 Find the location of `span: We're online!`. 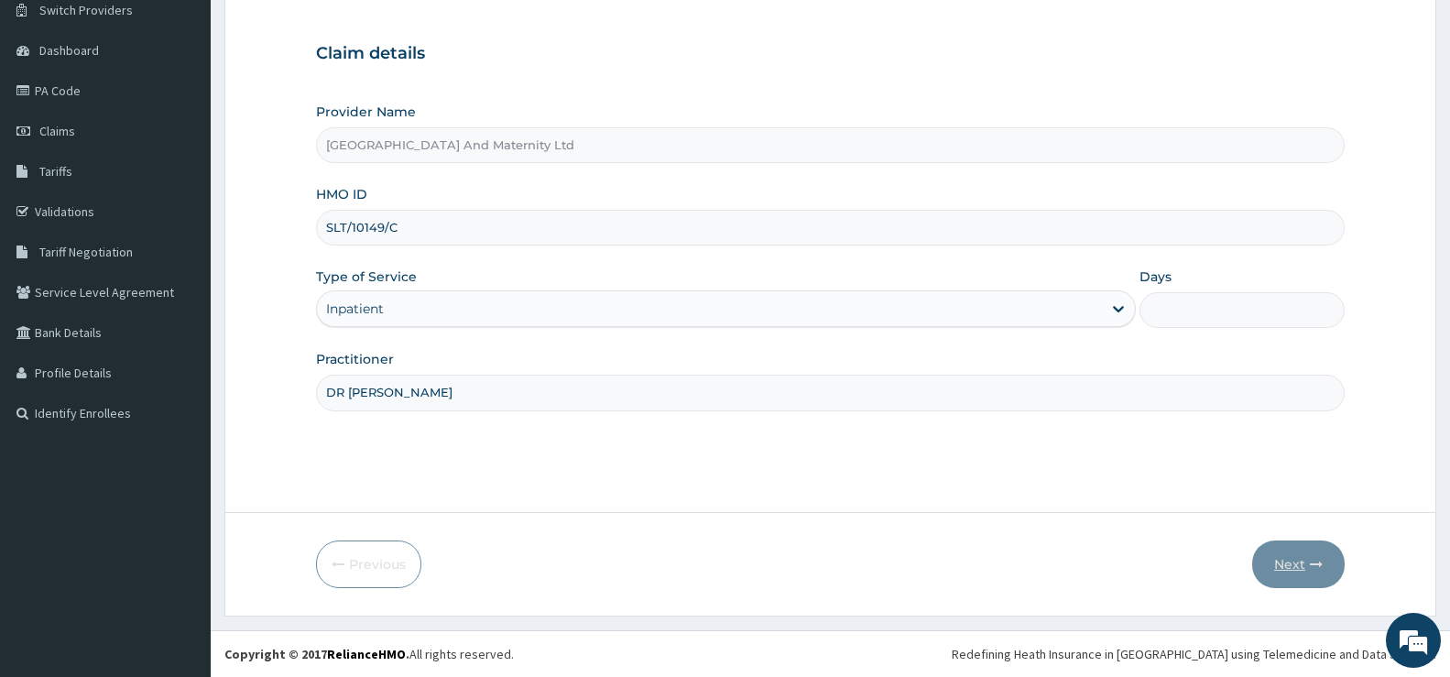

span: We're online! is located at coordinates (180, 307).